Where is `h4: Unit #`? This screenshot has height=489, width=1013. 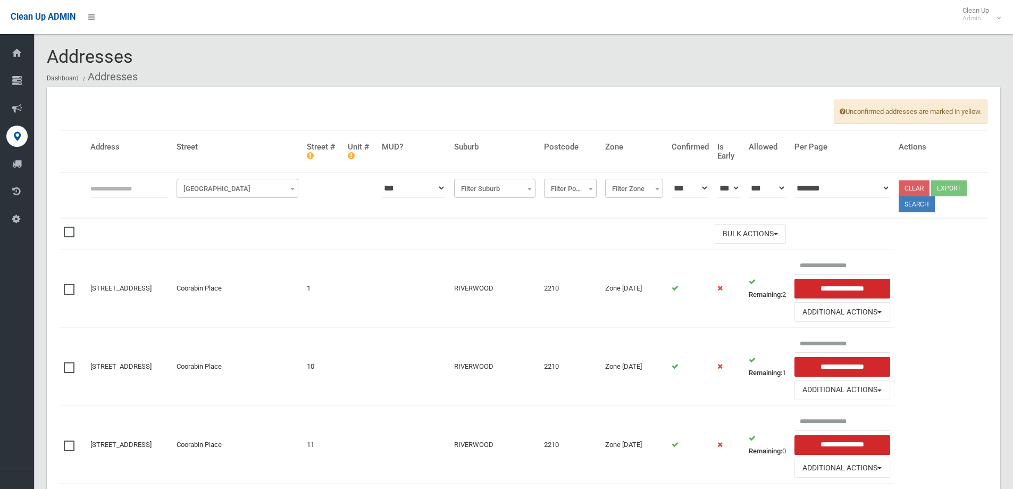 h4: Unit # is located at coordinates (361, 151).